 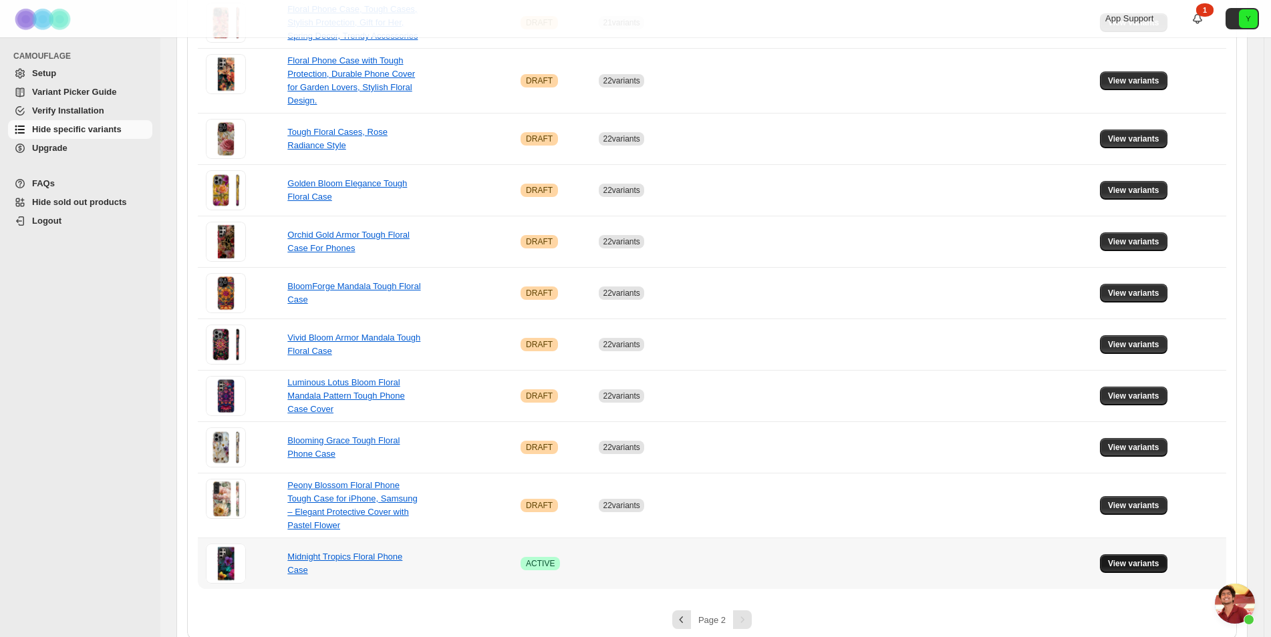 I want to click on span: Hide sold out products, so click(x=80, y=202).